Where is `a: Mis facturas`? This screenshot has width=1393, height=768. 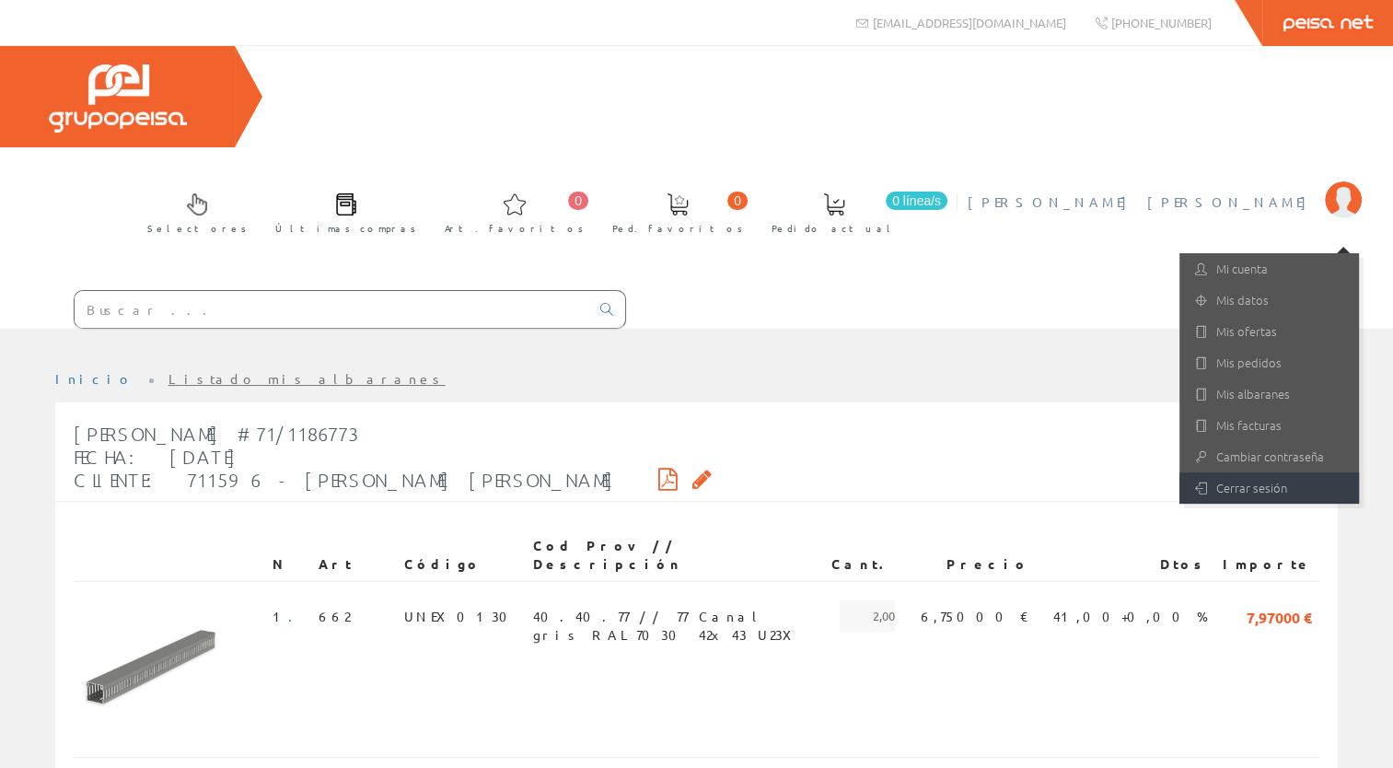
a: Mis facturas is located at coordinates (1269, 425).